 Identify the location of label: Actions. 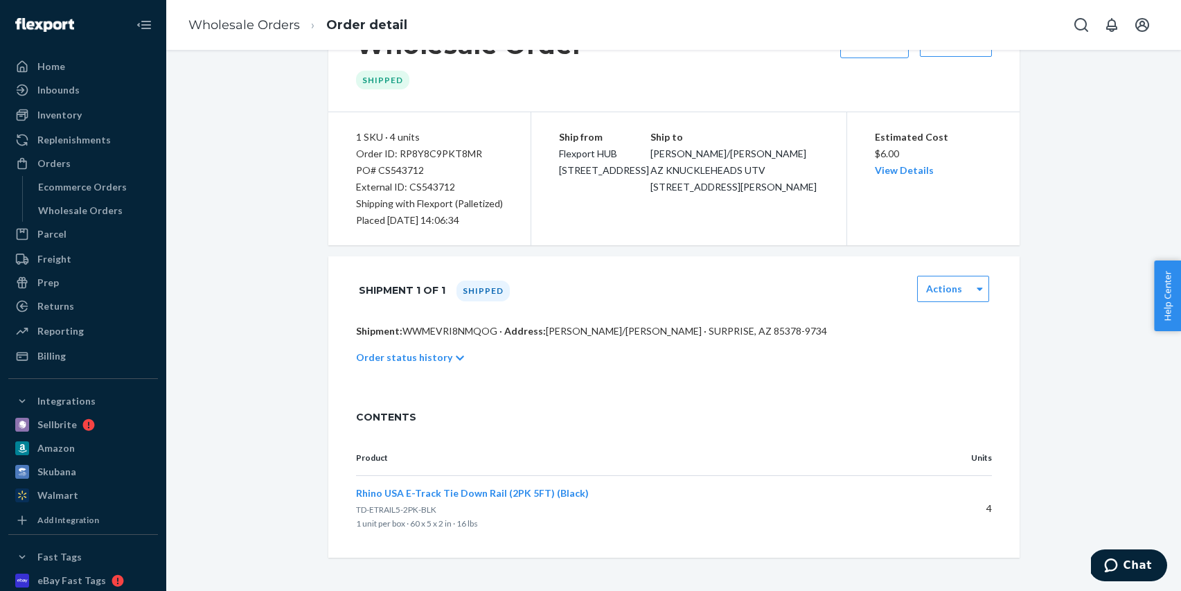
(944, 289).